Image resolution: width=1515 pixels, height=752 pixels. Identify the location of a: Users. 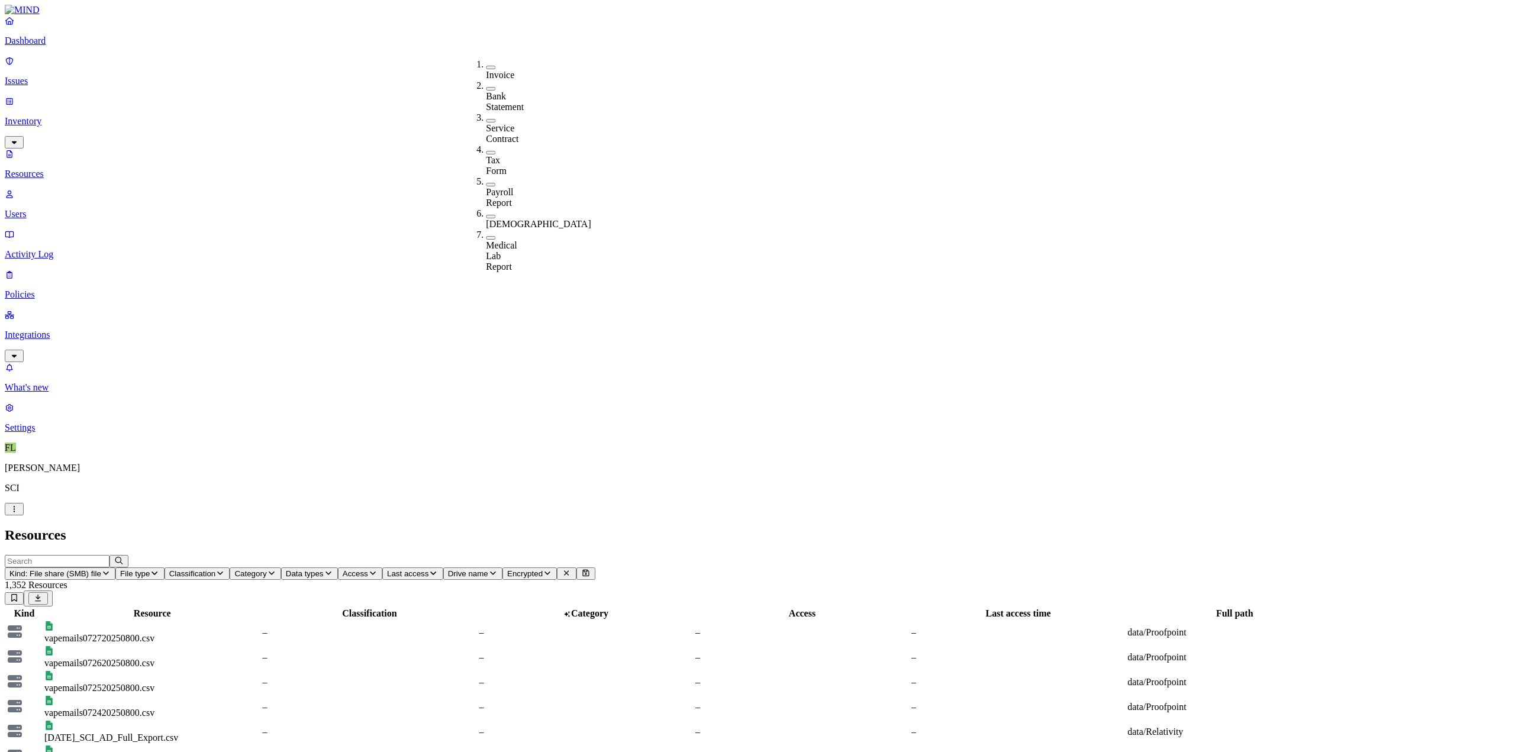
(758, 204).